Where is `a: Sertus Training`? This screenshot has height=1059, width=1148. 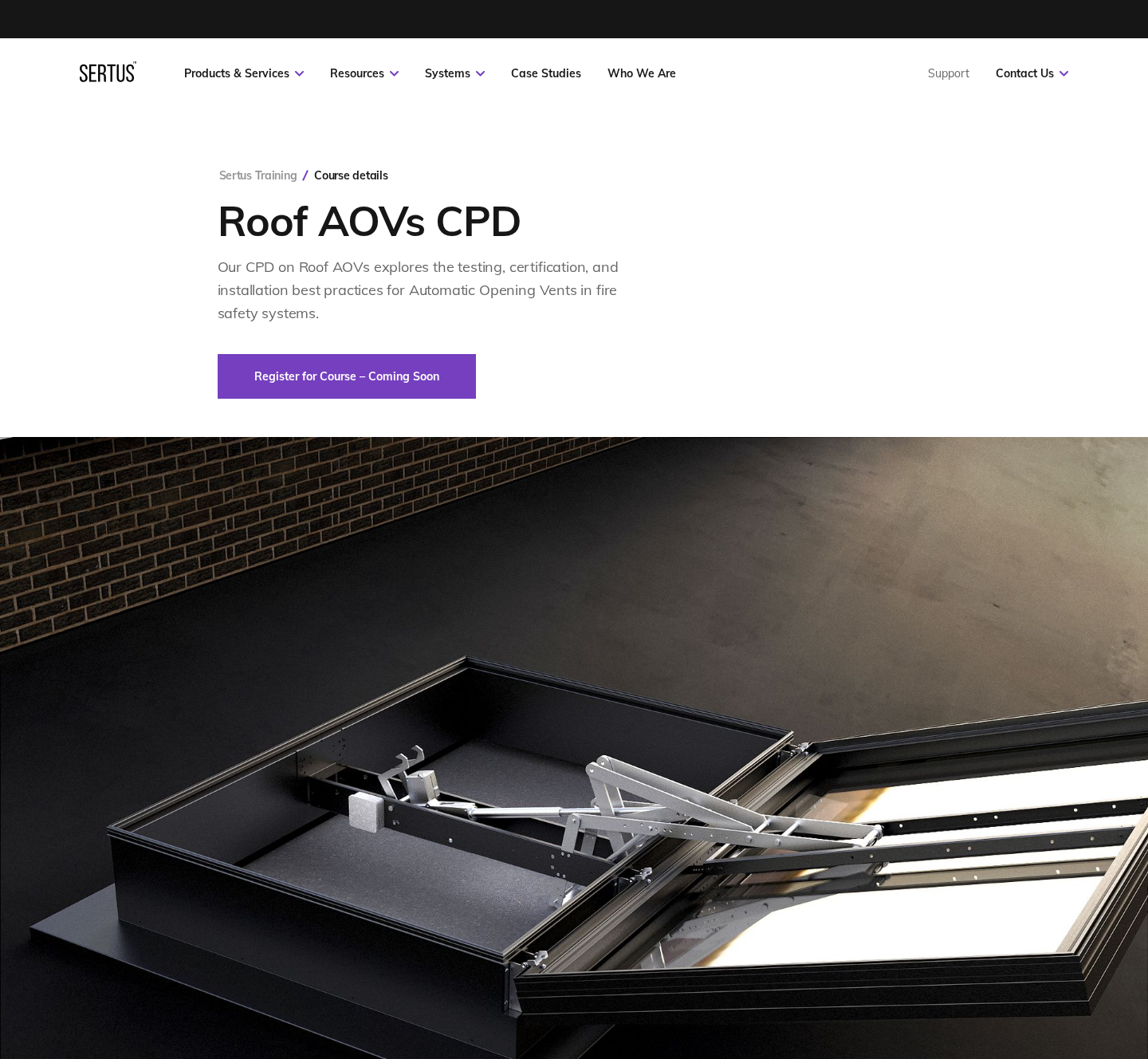 a: Sertus Training is located at coordinates (258, 175).